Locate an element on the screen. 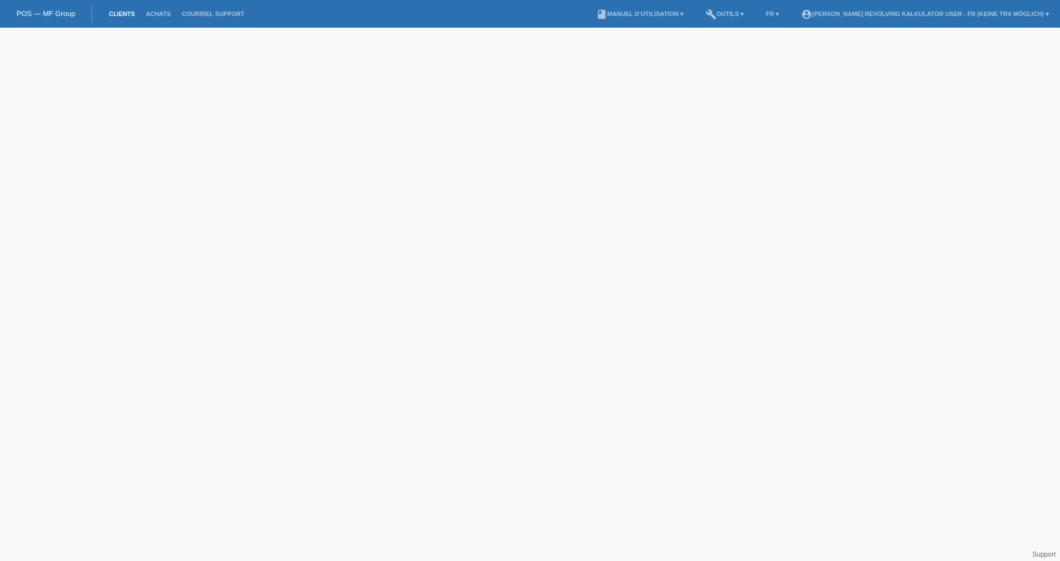 This screenshot has height=561, width=1060. a: Courriel Support is located at coordinates (213, 14).